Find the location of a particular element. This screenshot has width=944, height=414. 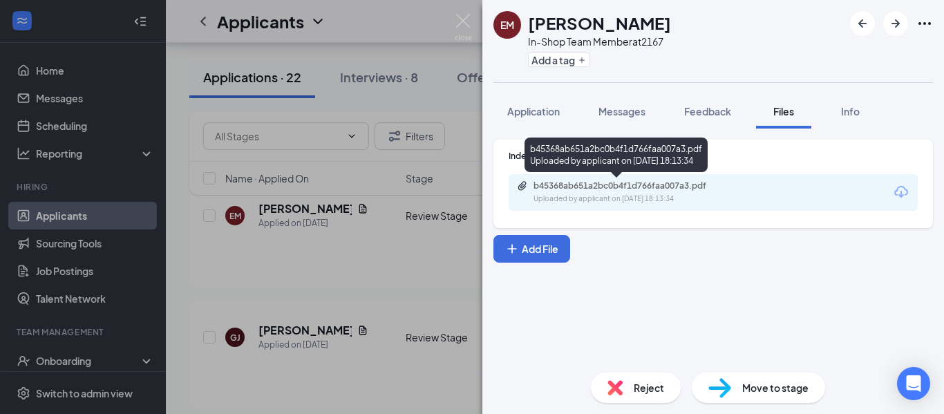

span: Feedback is located at coordinates (708, 111).